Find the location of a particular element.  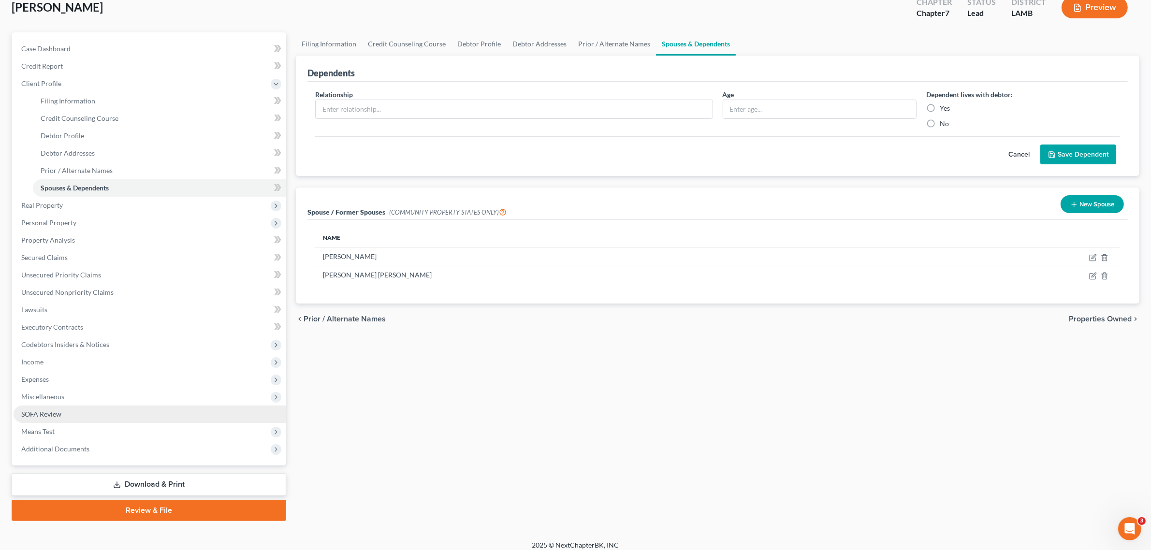

span: Property Analysis is located at coordinates (48, 240).